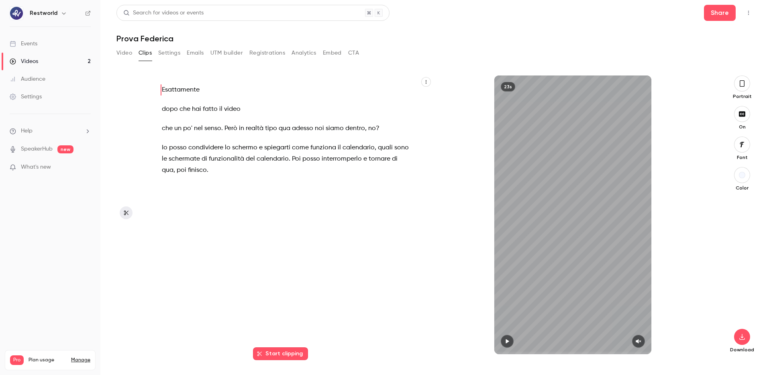 The width and height of the screenshot is (771, 375). Describe the element at coordinates (332, 53) in the screenshot. I see `button: Embed` at that location.